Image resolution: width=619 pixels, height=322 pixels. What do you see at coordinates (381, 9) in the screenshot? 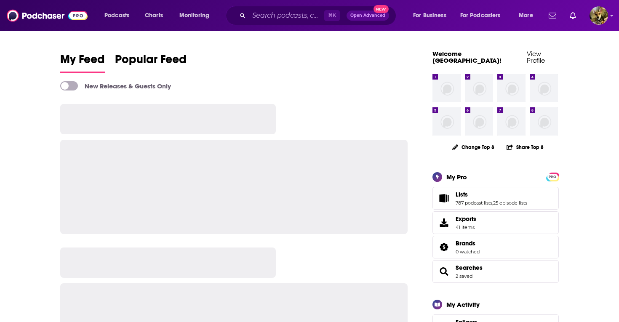
I see `span: New` at bounding box center [381, 9].